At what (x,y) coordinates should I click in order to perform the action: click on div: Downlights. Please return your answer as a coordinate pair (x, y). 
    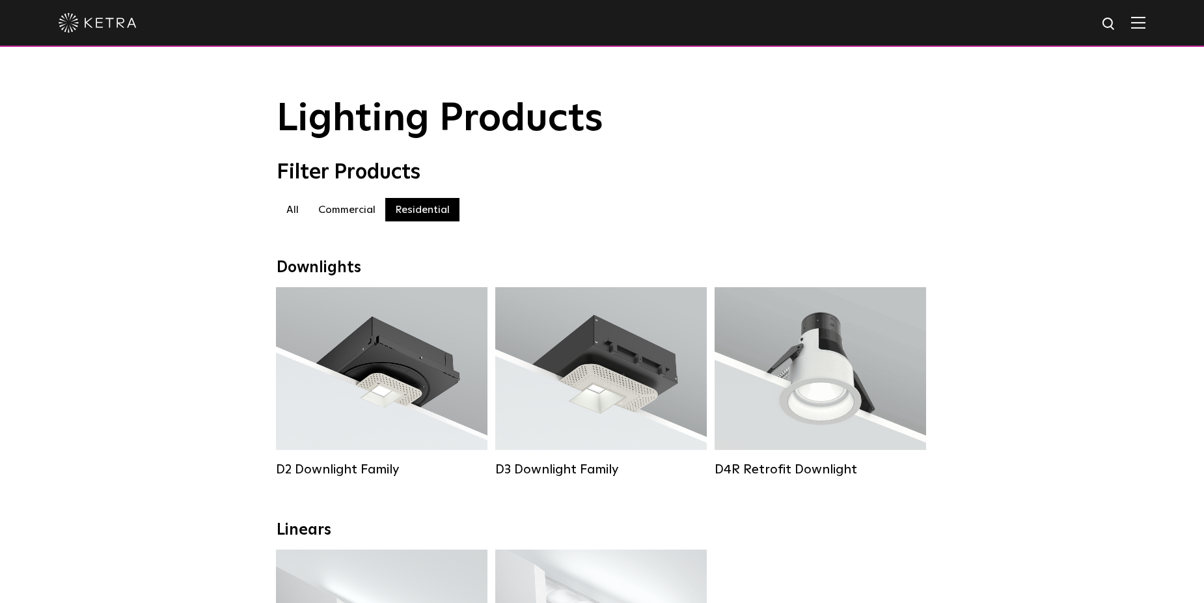
    Looking at the image, I should click on (602, 268).